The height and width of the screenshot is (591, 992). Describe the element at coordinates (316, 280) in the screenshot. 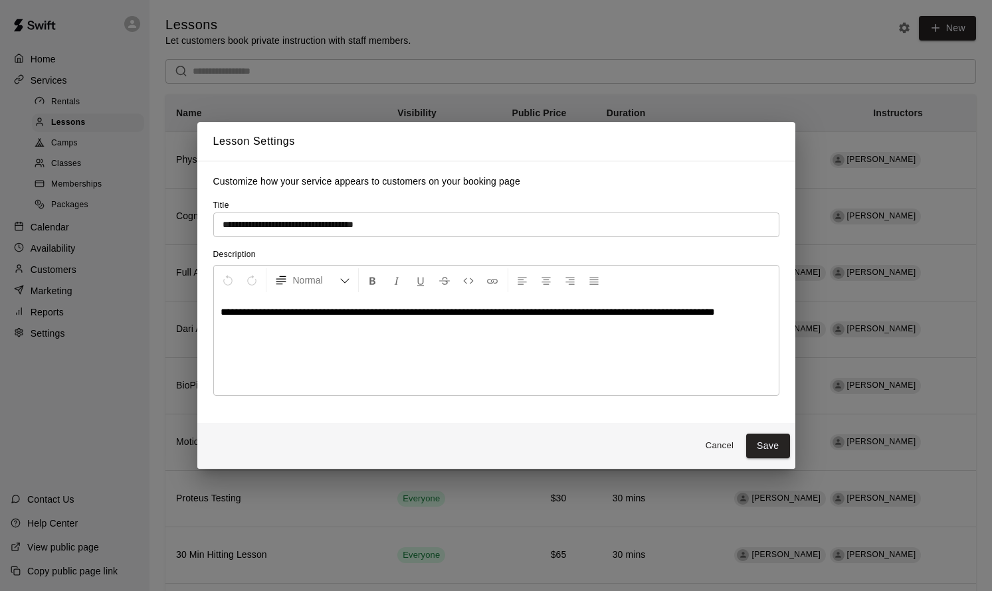

I see `span: Normal` at that location.